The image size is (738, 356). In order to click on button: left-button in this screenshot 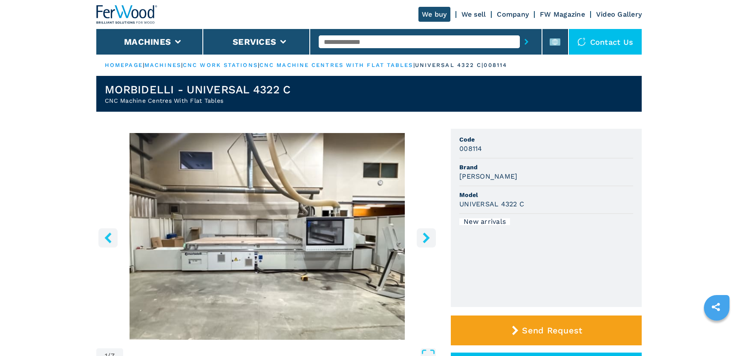, I will do `click(108, 237)`.